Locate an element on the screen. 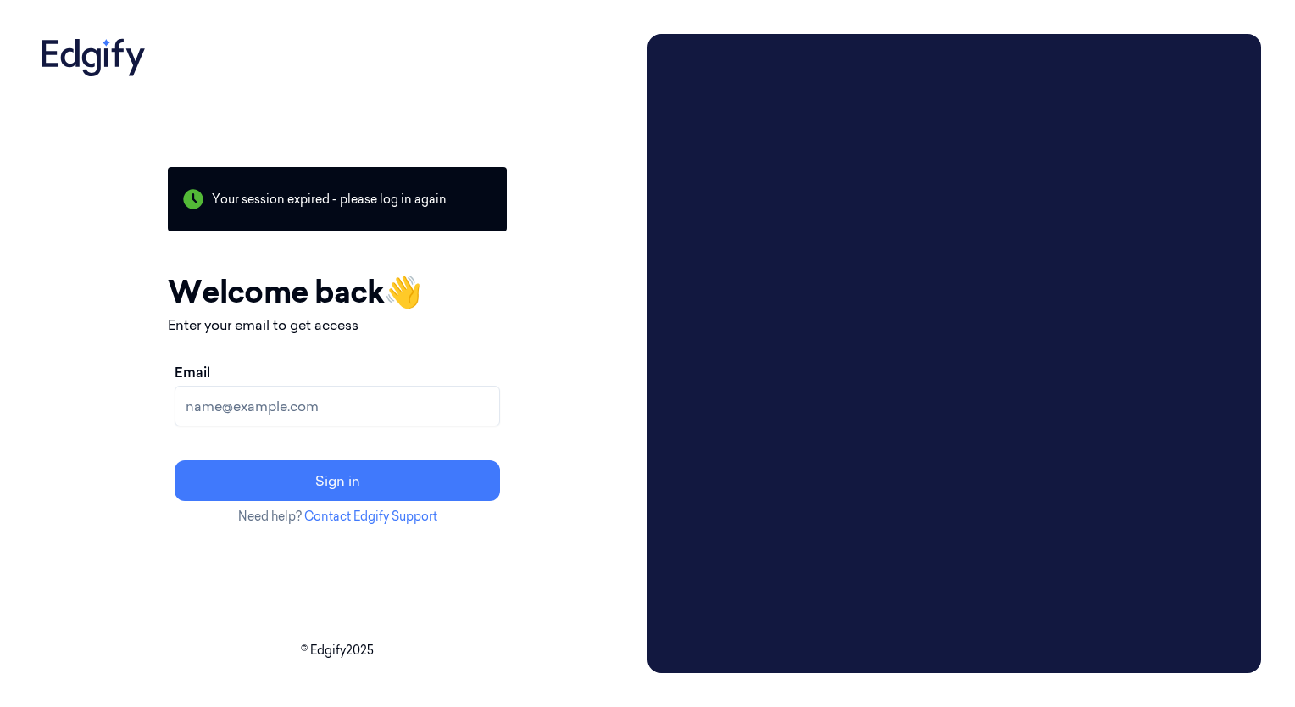 Image resolution: width=1295 pixels, height=707 pixels. a: Contact Edgify Support is located at coordinates (370, 516).